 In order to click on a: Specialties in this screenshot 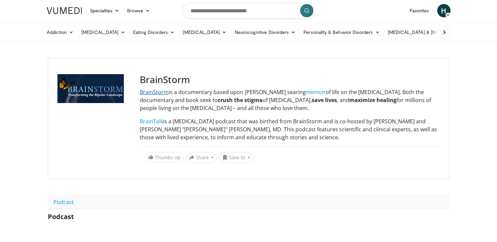, I will do `click(105, 11)`.